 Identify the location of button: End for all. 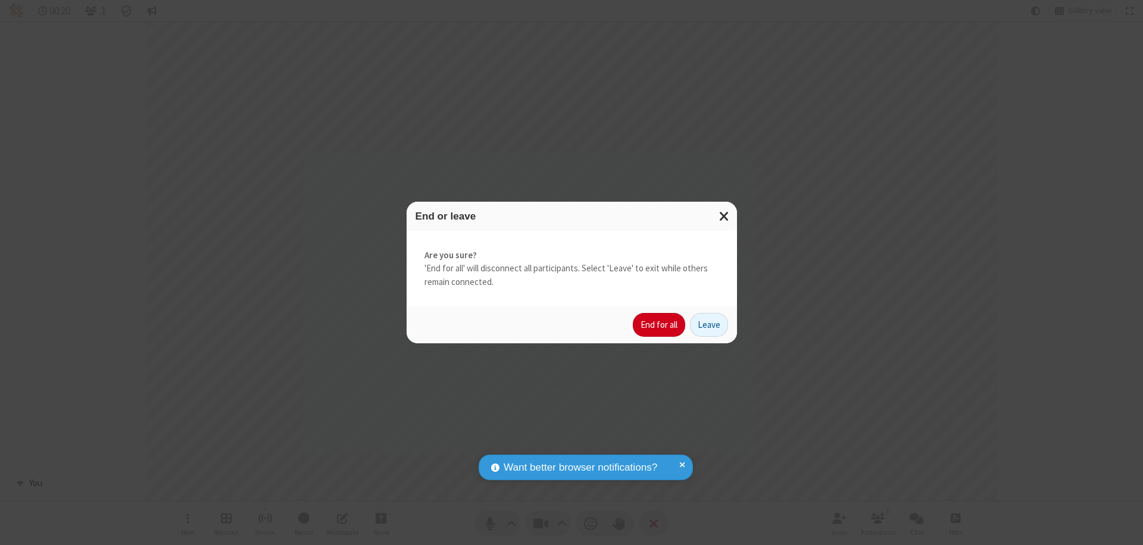
(659, 325).